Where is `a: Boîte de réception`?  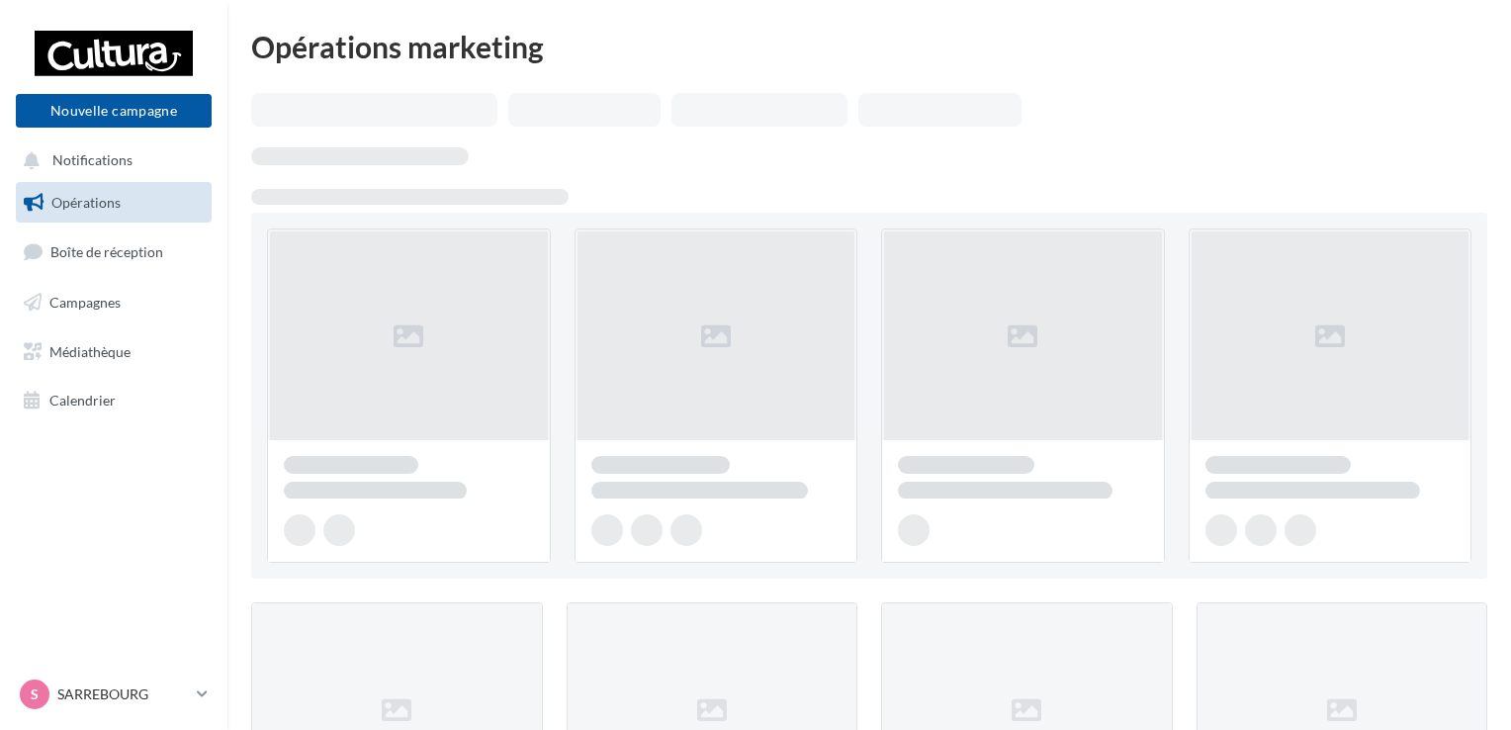 a: Boîte de réception is located at coordinates (114, 251).